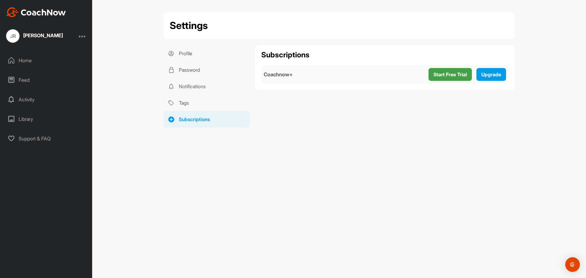 This screenshot has height=278, width=586. What do you see at coordinates (206, 70) in the screenshot?
I see `a: Password` at bounding box center [206, 70].